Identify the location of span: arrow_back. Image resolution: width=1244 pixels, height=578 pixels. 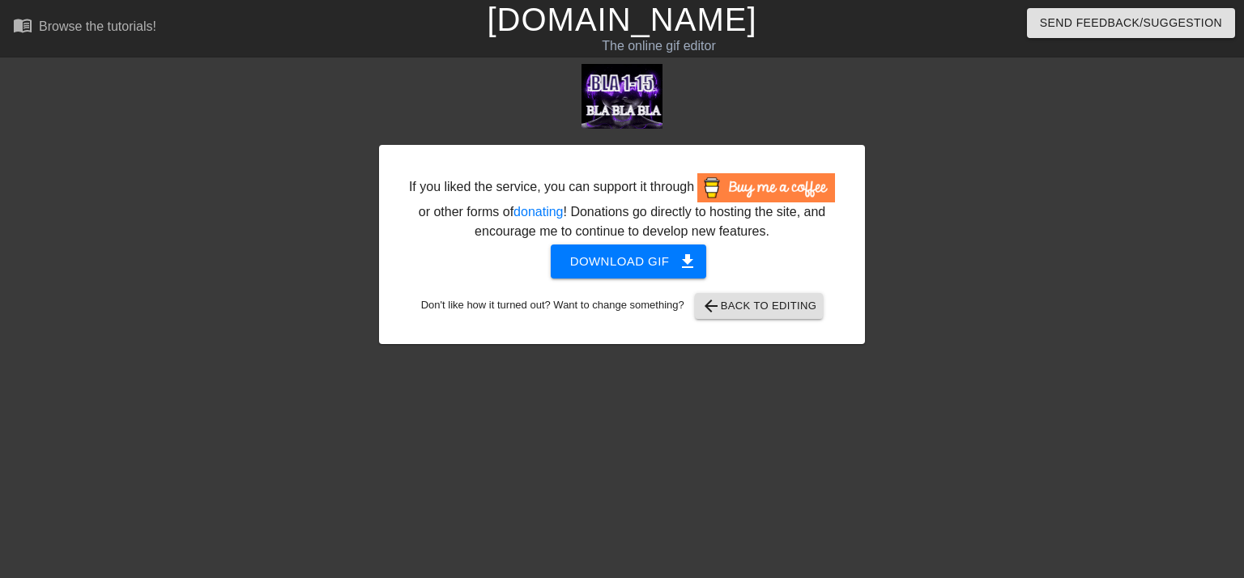
(711, 306).